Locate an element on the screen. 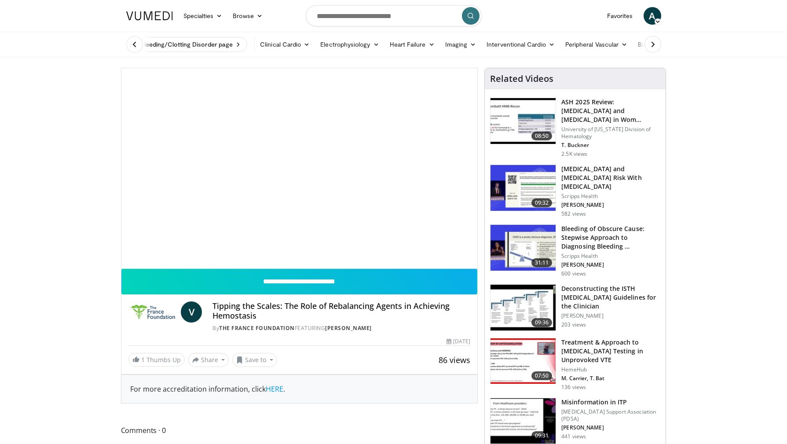 This screenshot has height=444, width=787. a: Specialties is located at coordinates (203, 16).